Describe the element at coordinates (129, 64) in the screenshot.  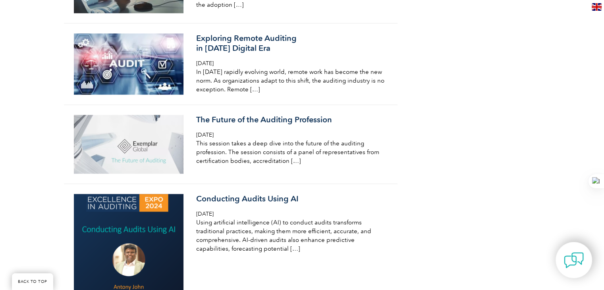
I see `img: remote-auditing-300x168.jpg` at that location.